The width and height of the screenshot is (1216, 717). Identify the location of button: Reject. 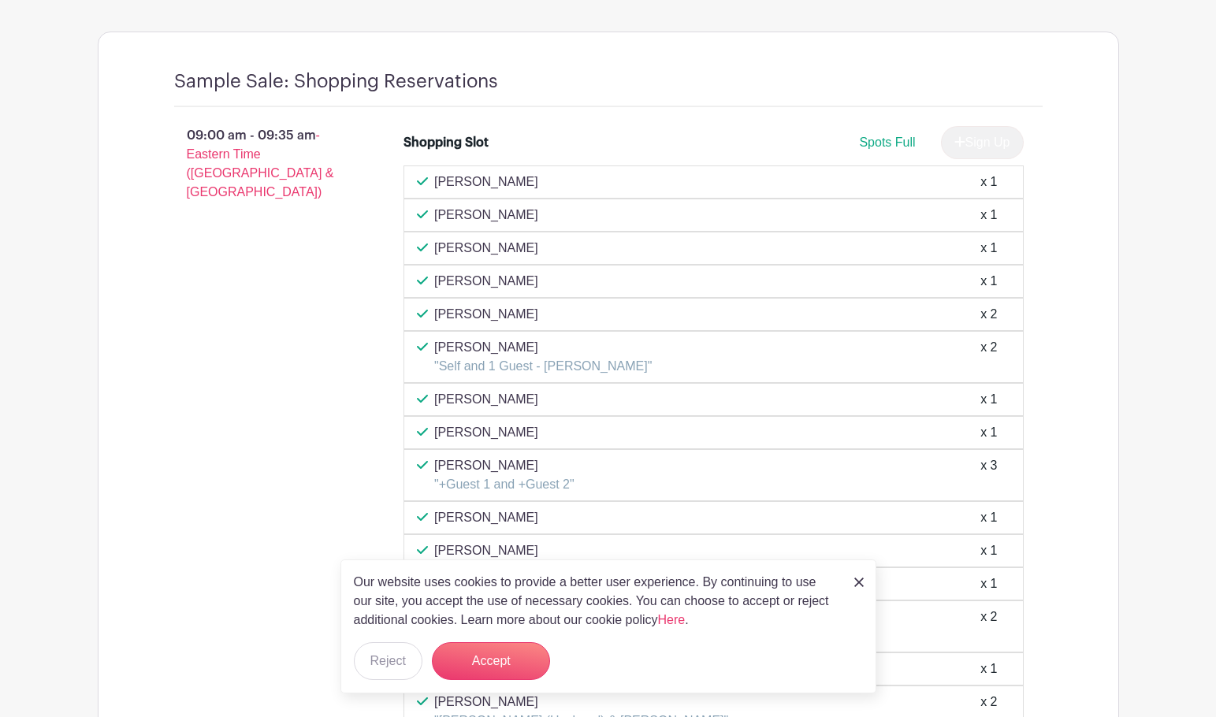
(388, 661).